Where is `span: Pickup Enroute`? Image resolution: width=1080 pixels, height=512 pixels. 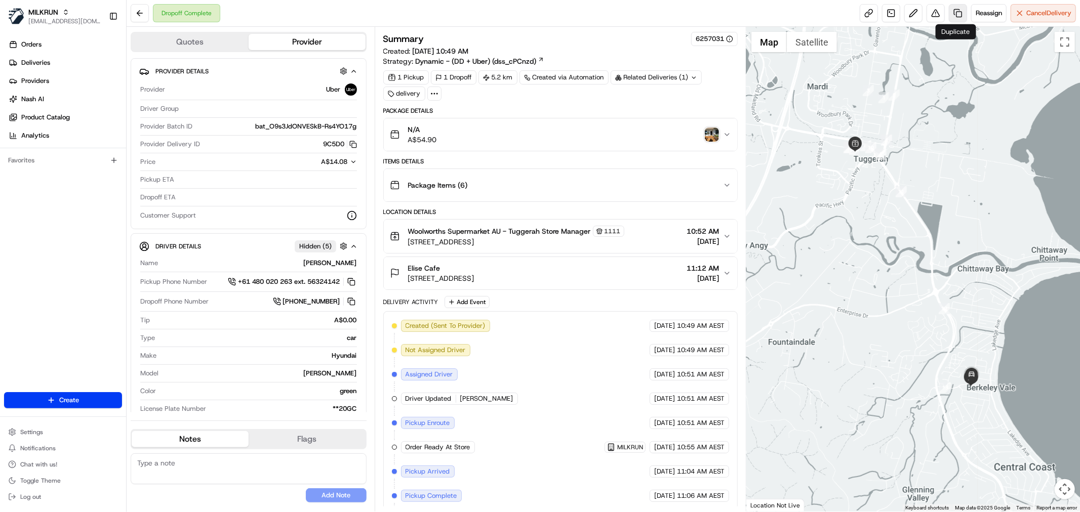 span: Pickup Enroute is located at coordinates (428, 423).